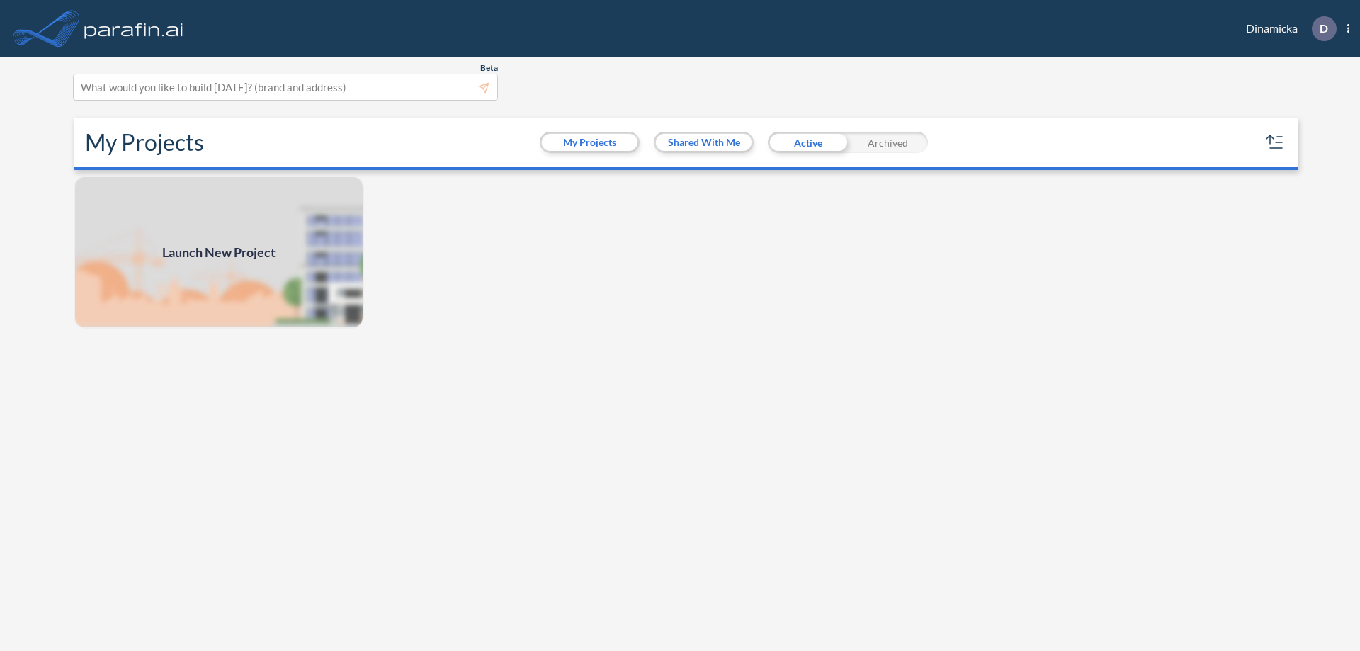 The width and height of the screenshot is (1360, 651). Describe the element at coordinates (807, 142) in the screenshot. I see `div: Active` at that location.